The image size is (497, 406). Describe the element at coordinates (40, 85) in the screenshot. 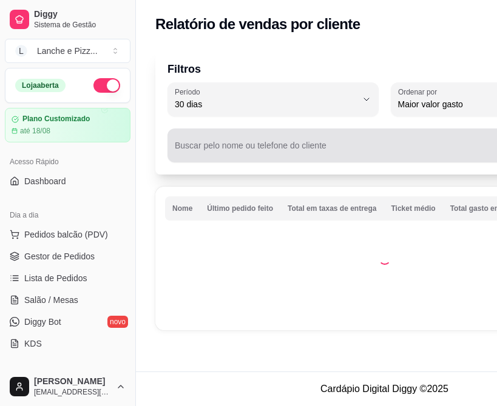

I see `div: Loja aberta` at that location.